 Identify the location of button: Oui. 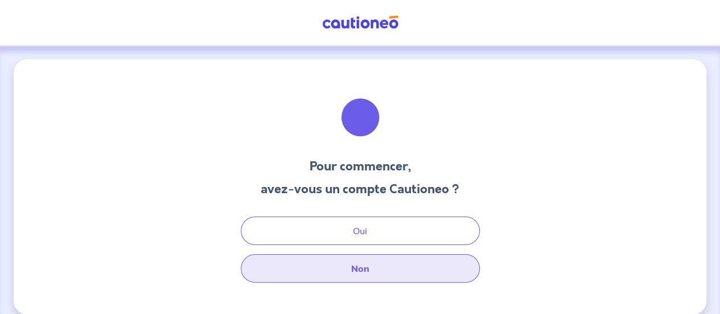
(360, 231).